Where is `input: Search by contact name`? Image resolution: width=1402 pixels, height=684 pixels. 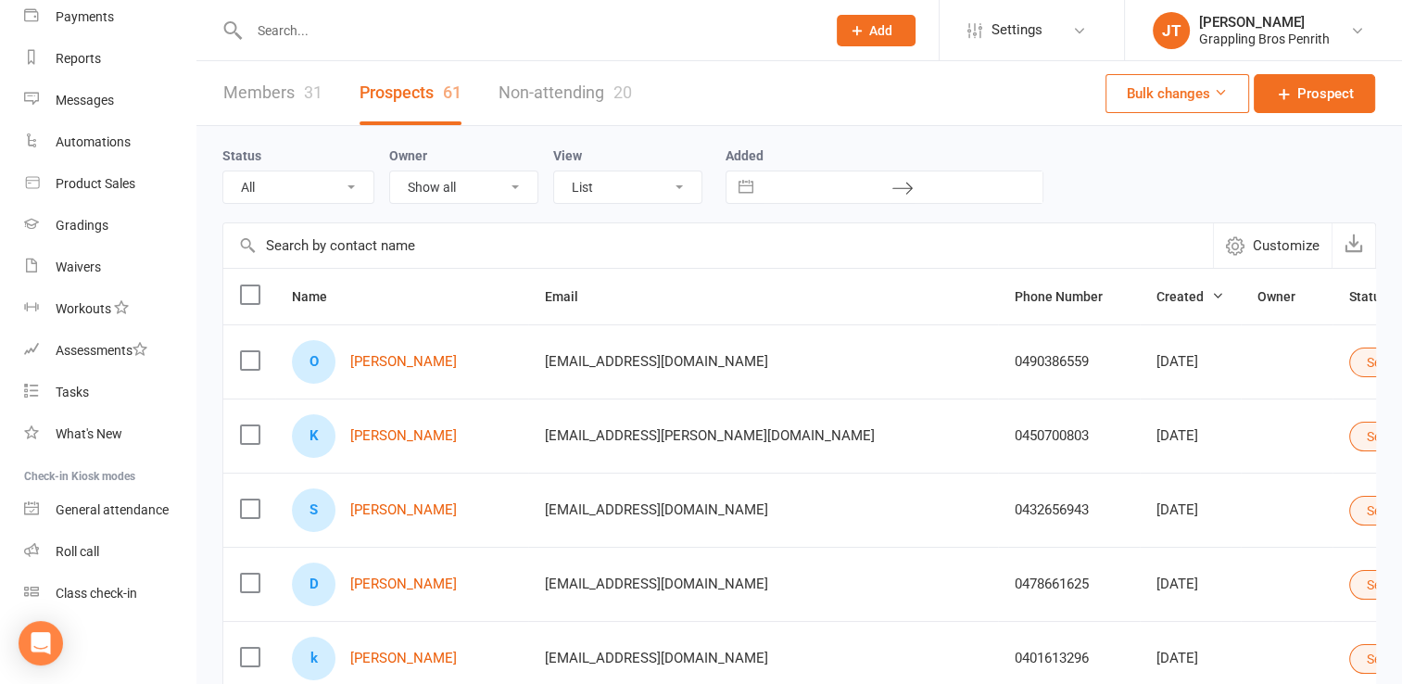 input: Search by contact name is located at coordinates (718, 246).